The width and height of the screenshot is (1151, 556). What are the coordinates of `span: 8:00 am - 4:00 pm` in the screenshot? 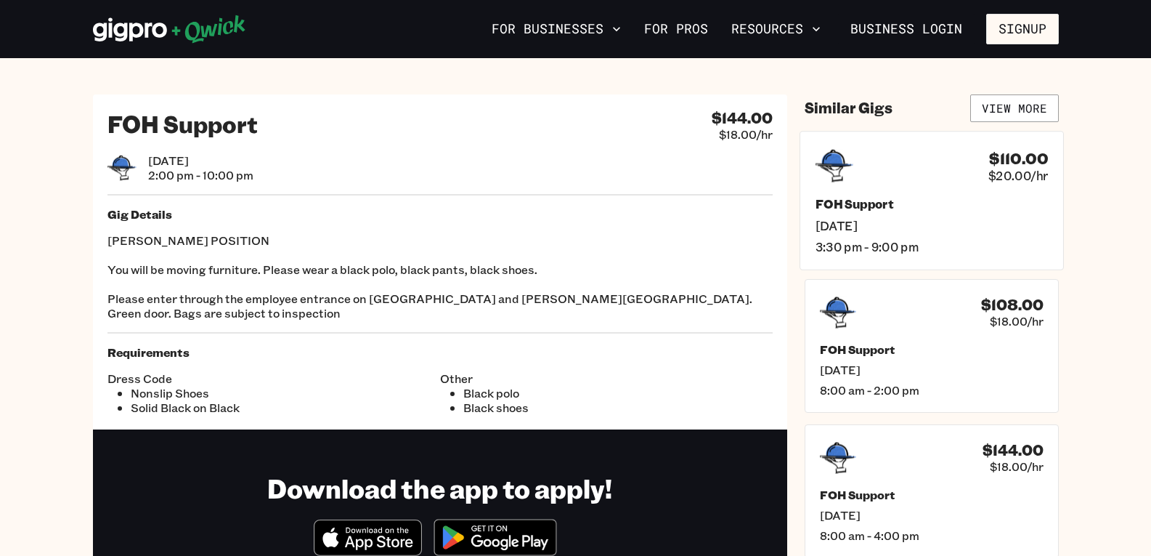 It's located at (932, 535).